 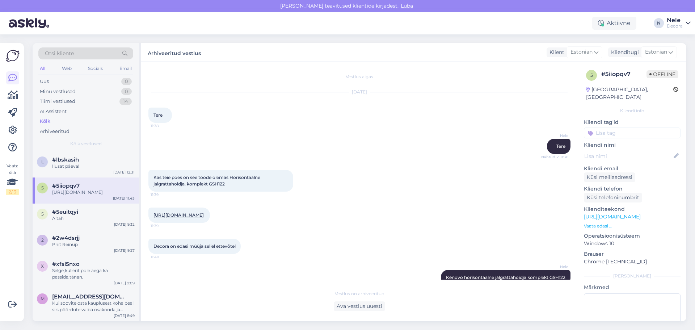 What do you see at coordinates (359, 293) in the screenshot?
I see `span: Vestlus on arhiveeritud` at bounding box center [359, 293].